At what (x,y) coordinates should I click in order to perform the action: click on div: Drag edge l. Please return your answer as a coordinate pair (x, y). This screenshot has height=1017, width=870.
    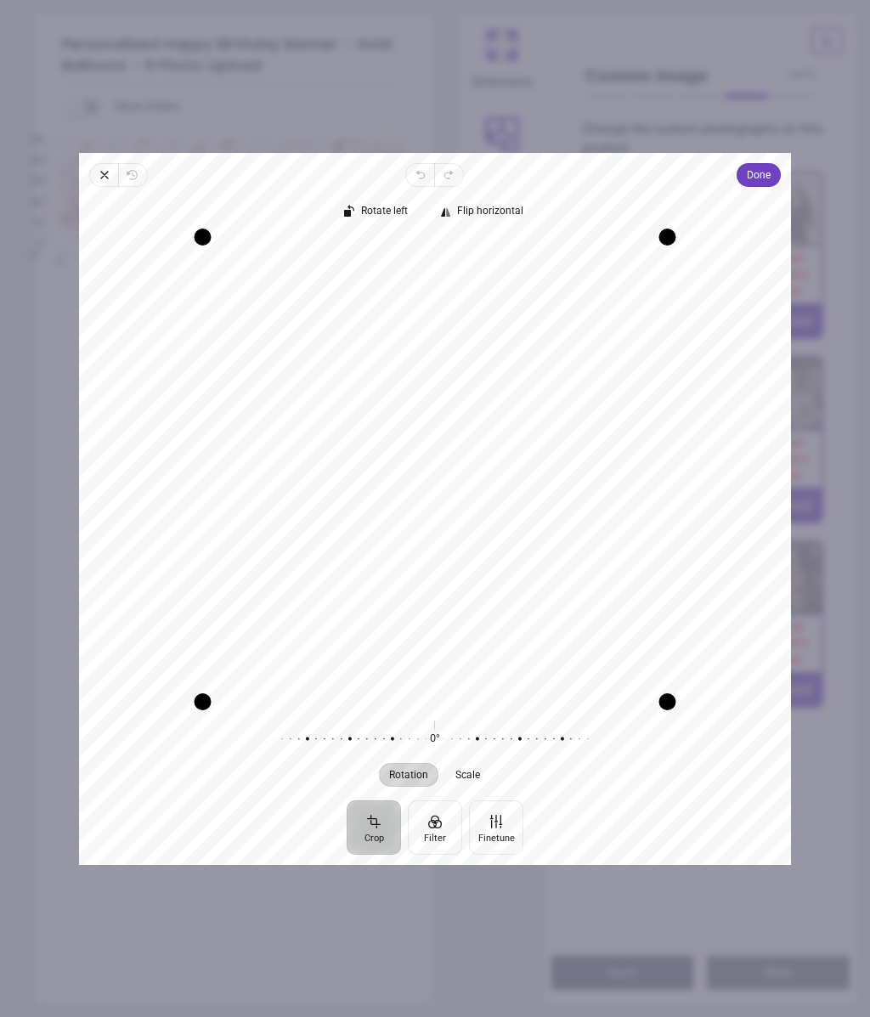
    Looking at the image, I should click on (203, 469).